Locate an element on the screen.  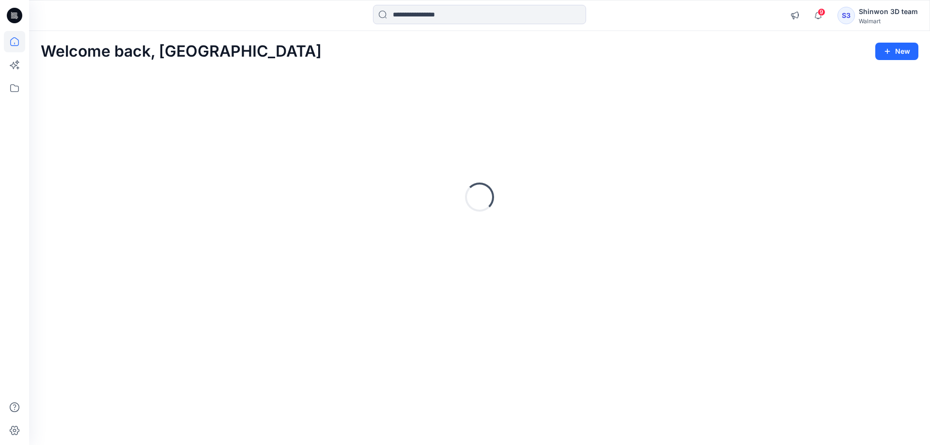
div: Walmart is located at coordinates (889, 21).